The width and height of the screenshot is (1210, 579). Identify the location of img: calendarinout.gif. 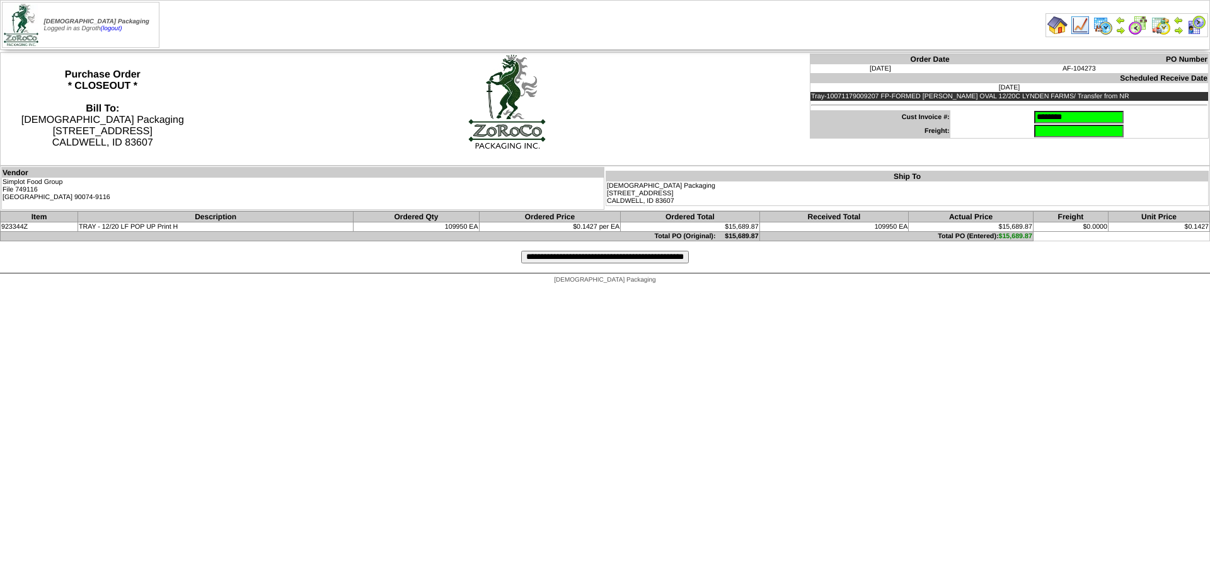
(1161, 25).